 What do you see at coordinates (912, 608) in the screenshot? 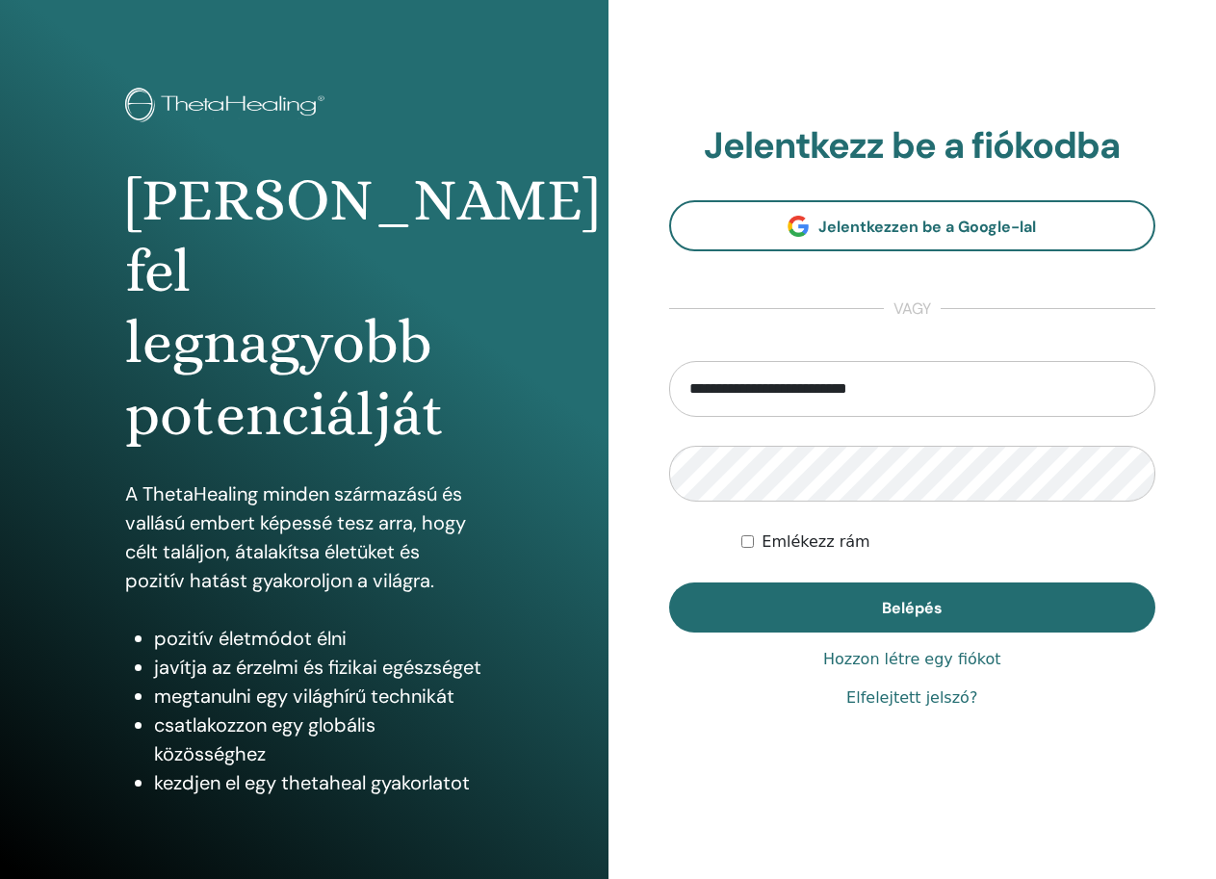
I see `span: Belépés` at bounding box center [912, 608].